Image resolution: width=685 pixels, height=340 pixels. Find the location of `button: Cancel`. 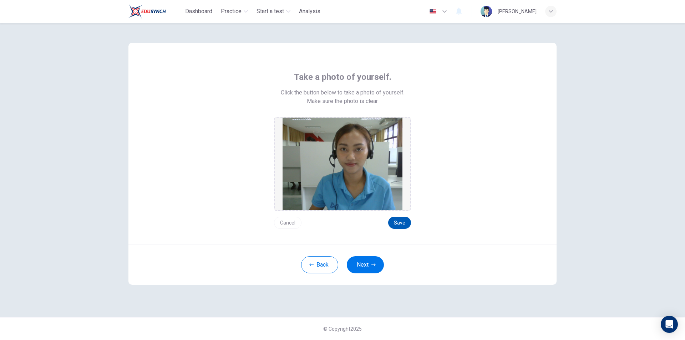

button: Cancel is located at coordinates (287, 223).